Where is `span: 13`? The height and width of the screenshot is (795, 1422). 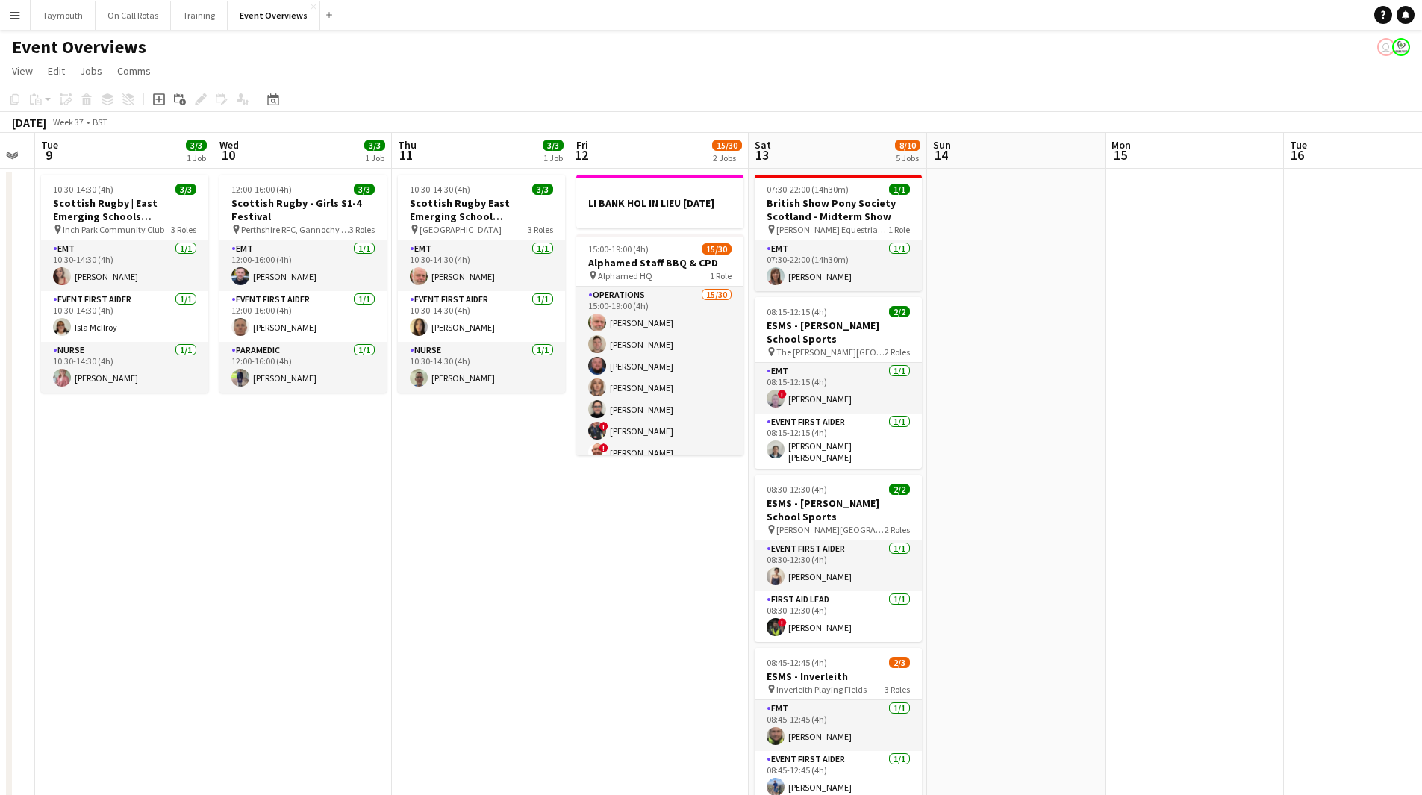
span: 13 is located at coordinates (761, 154).